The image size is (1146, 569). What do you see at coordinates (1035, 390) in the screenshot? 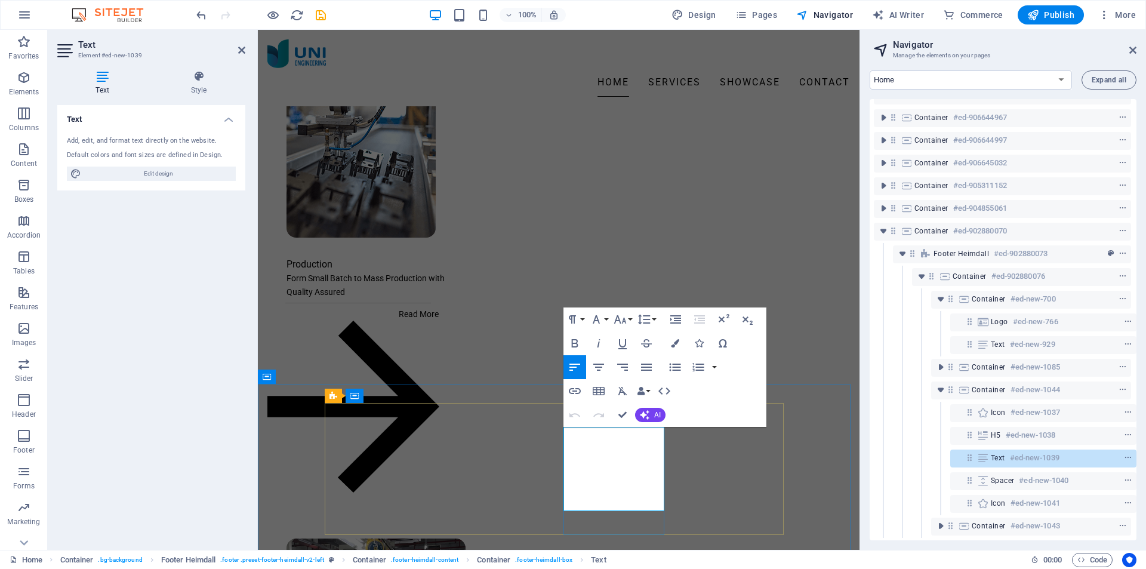
I see `h6: #ed-new-1044` at bounding box center [1035, 390].